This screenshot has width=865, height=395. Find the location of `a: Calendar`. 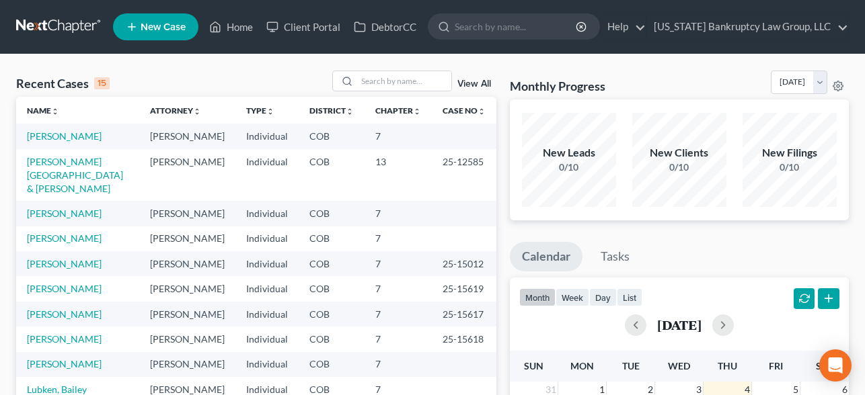

a: Calendar is located at coordinates (546, 257).